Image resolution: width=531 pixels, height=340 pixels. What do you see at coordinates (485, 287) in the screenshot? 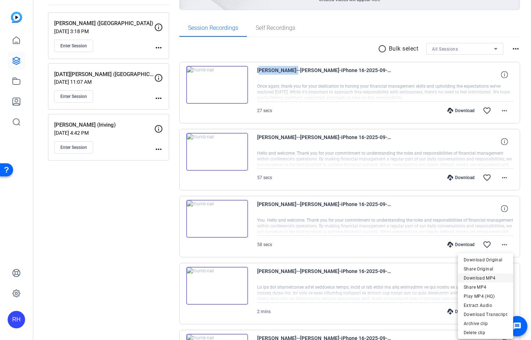
I see `span: Share MP4` at bounding box center [485, 287].